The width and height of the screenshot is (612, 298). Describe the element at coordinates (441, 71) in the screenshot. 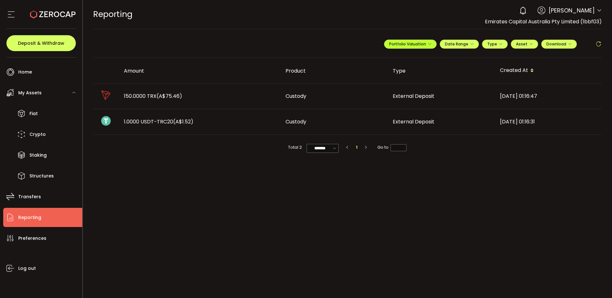

I see `div: Type` at that location.